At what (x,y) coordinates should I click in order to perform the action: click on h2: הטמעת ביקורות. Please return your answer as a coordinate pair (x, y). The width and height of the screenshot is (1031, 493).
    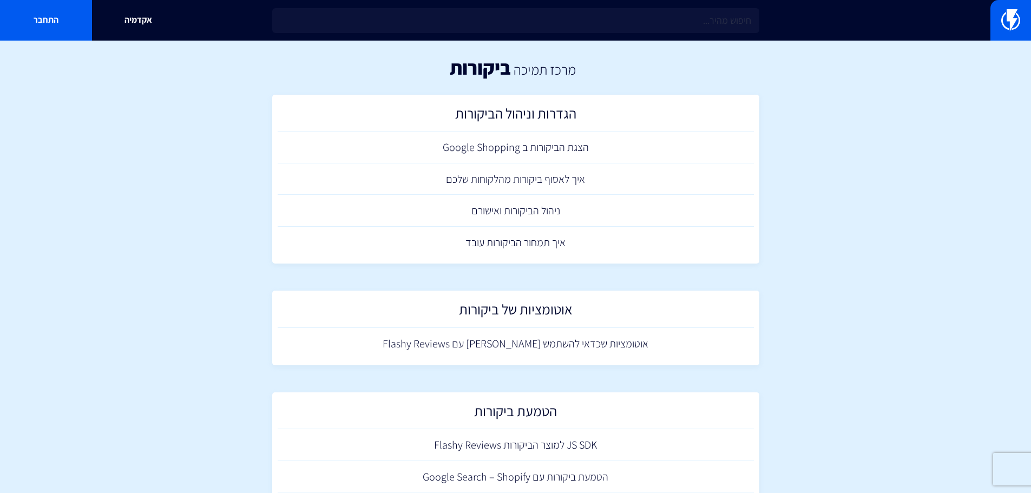
    Looking at the image, I should click on (516, 413).